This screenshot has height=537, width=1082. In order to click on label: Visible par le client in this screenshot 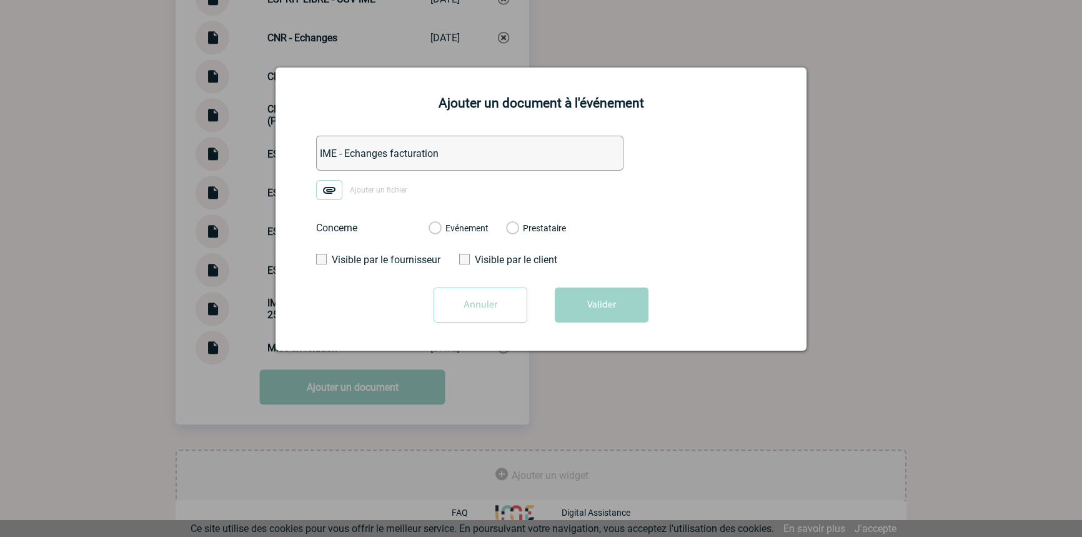, I will do `click(517, 259)`.